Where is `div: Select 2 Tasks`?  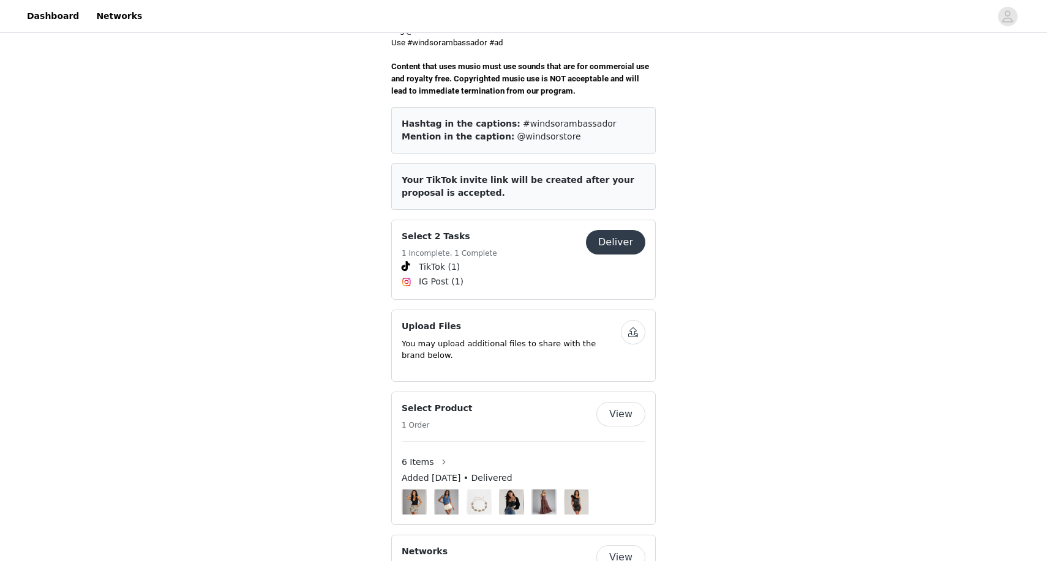
div: Select 2 Tasks is located at coordinates (523, 260).